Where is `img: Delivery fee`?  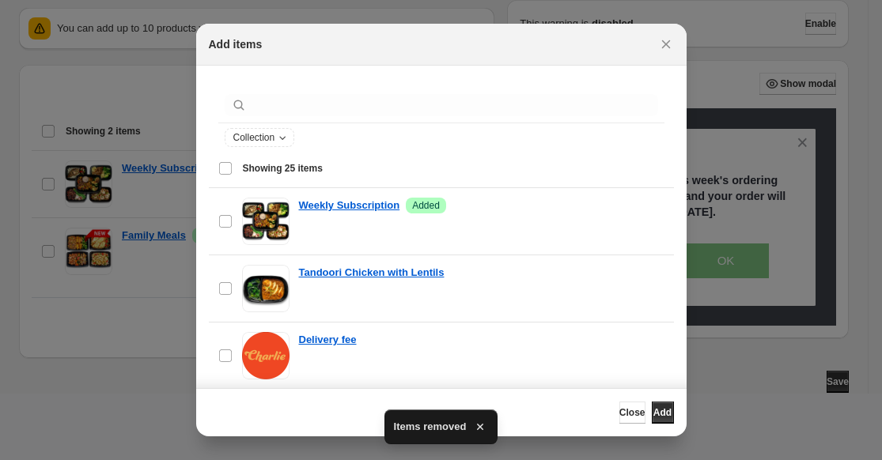
img: Delivery fee is located at coordinates (266, 356).